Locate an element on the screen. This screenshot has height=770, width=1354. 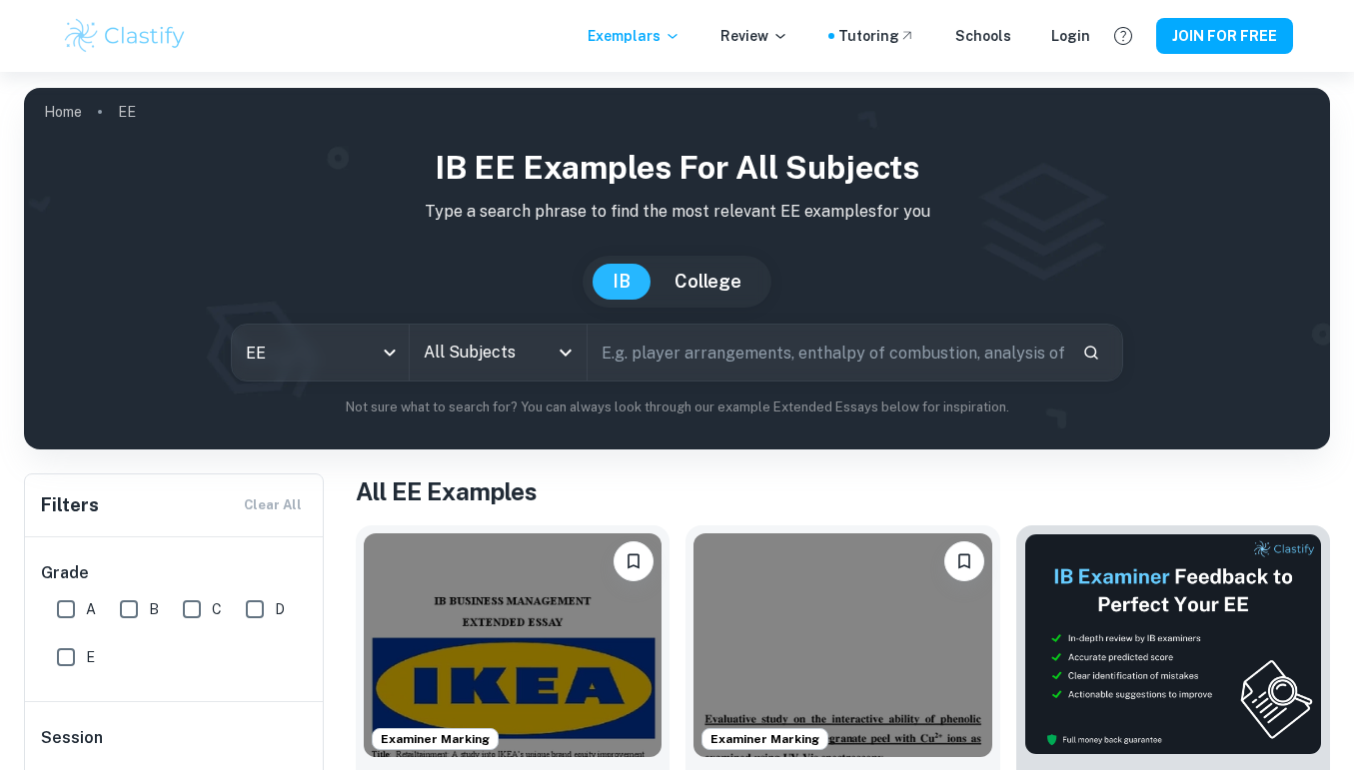
span: A is located at coordinates (91, 609).